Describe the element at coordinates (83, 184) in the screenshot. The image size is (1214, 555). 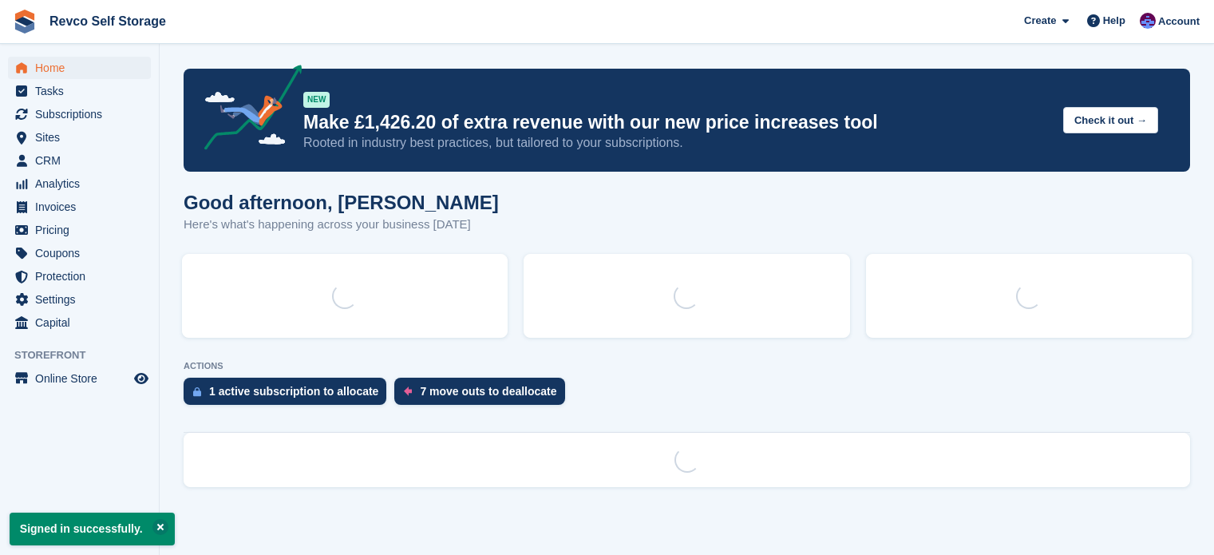
I see `span: Analytics` at that location.